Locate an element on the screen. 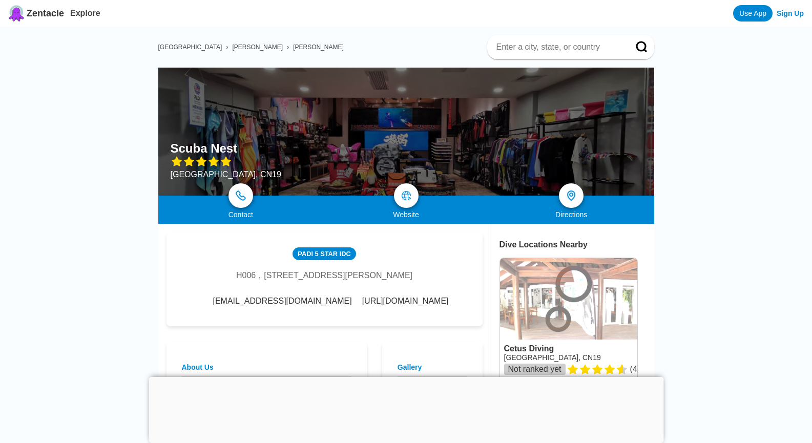 The width and height of the screenshot is (812, 443). div: Dive Locations Nearby is located at coordinates (577, 245).